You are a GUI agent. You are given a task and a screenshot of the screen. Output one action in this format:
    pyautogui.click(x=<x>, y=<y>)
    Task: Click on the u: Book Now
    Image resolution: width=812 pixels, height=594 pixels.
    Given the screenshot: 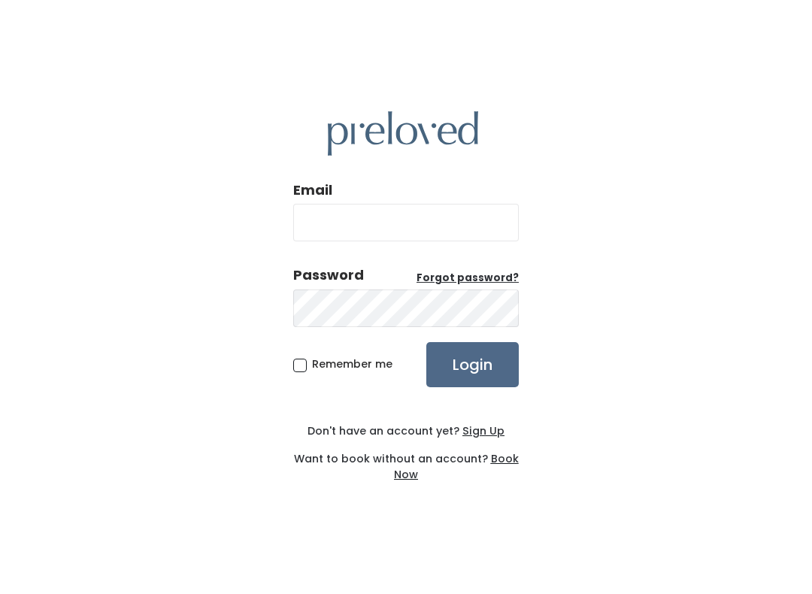 What is the action you would take?
    pyautogui.click(x=456, y=466)
    